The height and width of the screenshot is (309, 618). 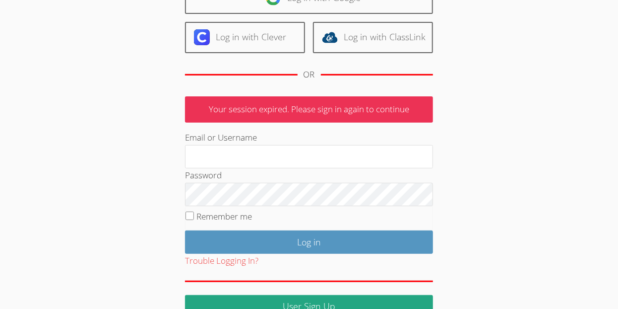 What do you see at coordinates (309, 74) in the screenshot?
I see `div: OR` at bounding box center [309, 74].